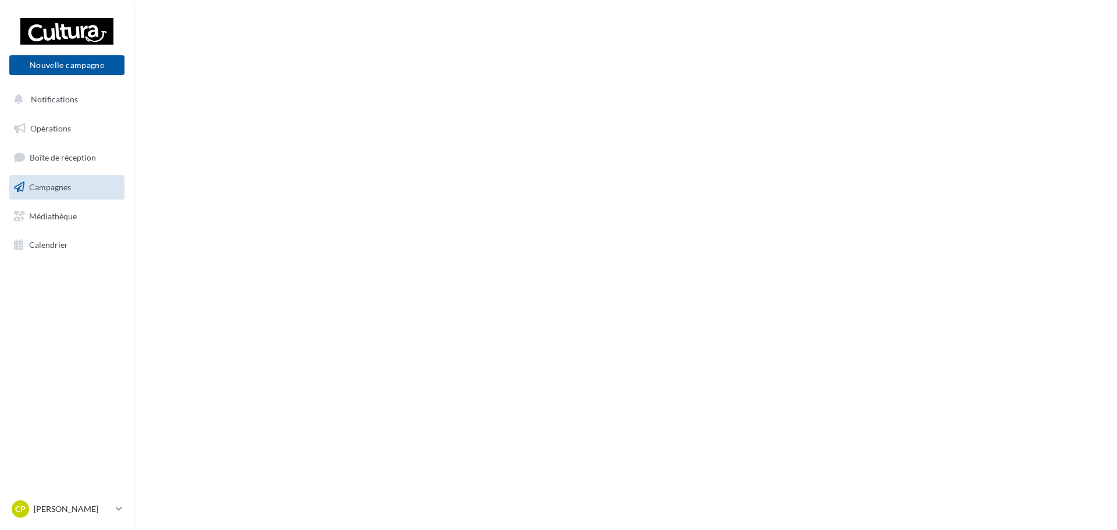  Describe the element at coordinates (54, 99) in the screenshot. I see `span: Notifications` at that location.